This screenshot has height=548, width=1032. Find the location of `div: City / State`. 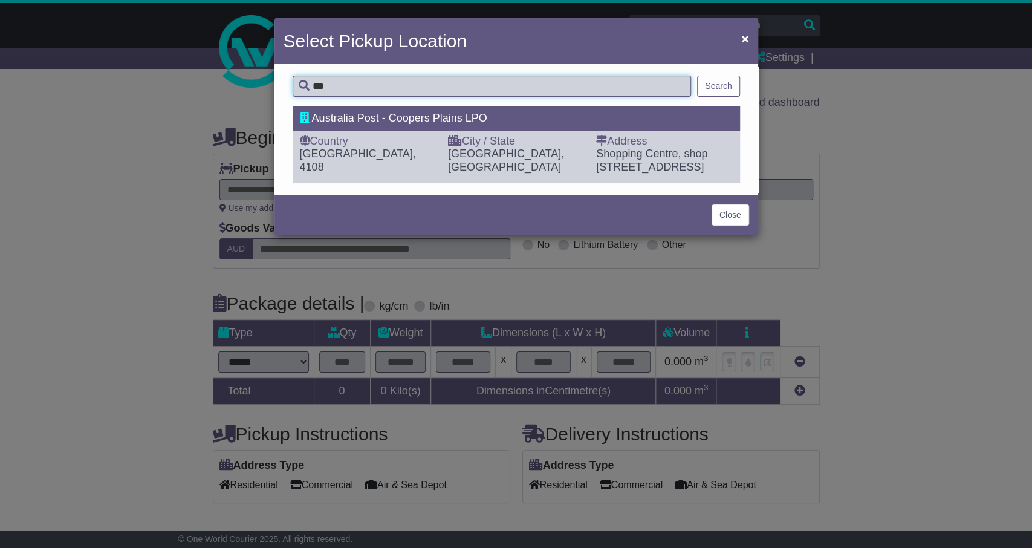

div: City / State is located at coordinates (516, 142).